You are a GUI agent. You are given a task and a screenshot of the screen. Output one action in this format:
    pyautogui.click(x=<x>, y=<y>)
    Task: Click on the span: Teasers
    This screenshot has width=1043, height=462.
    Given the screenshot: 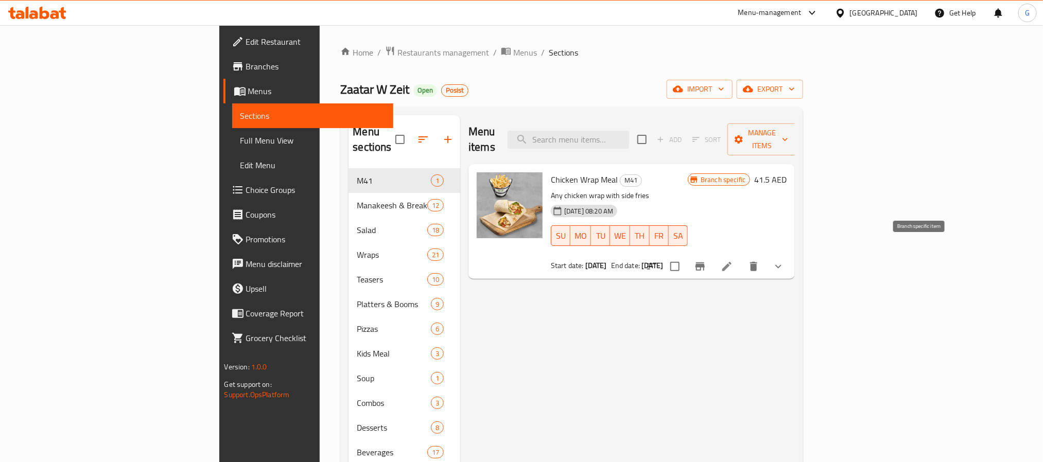 What is the action you would take?
    pyautogui.click(x=392, y=280)
    